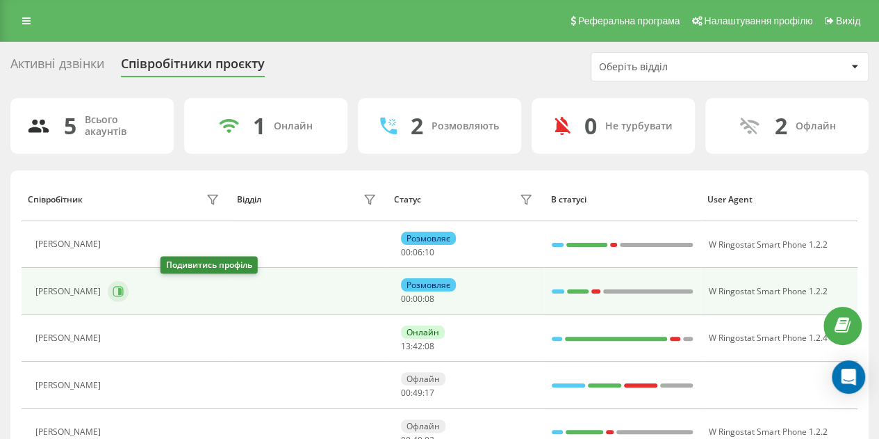  I want to click on div: User Agent, so click(779, 200).